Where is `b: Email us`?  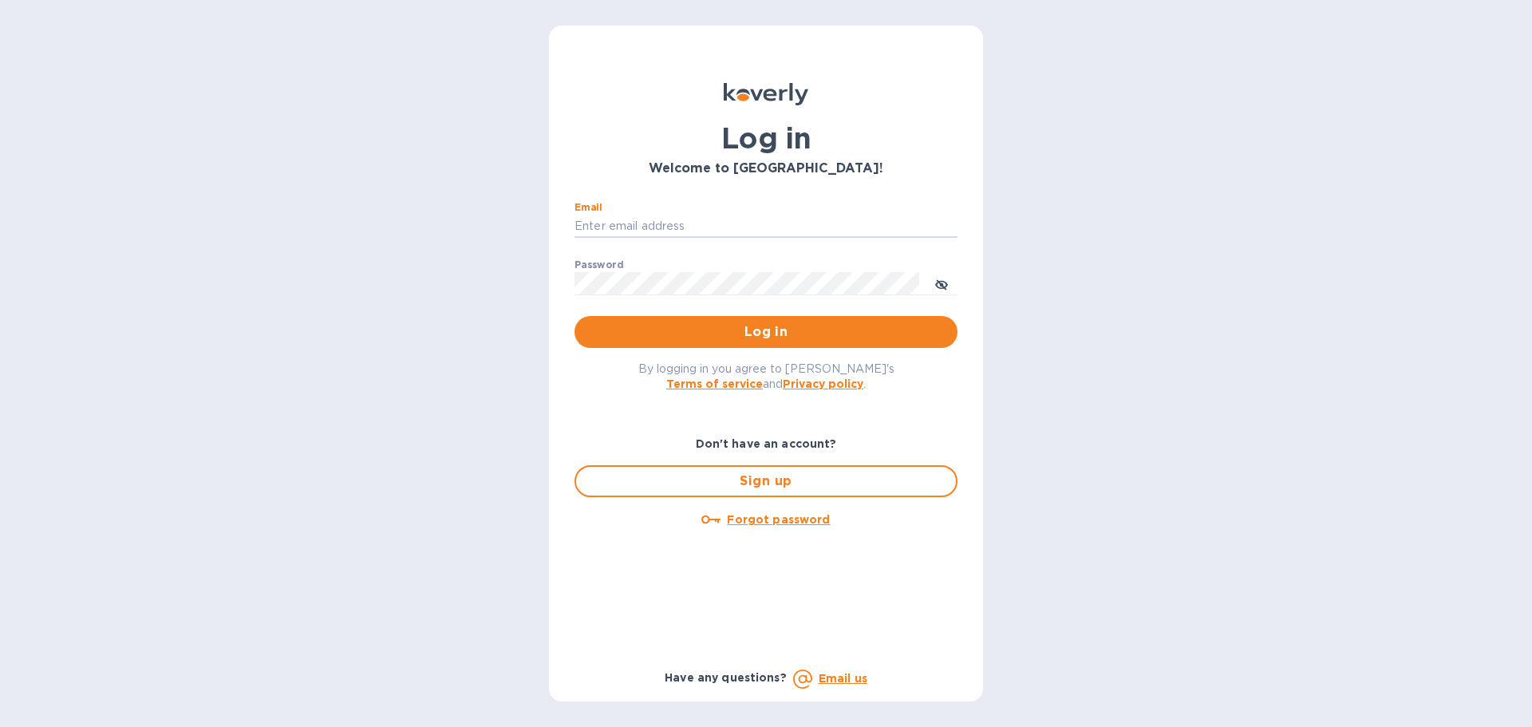 b: Email us is located at coordinates (842, 678).